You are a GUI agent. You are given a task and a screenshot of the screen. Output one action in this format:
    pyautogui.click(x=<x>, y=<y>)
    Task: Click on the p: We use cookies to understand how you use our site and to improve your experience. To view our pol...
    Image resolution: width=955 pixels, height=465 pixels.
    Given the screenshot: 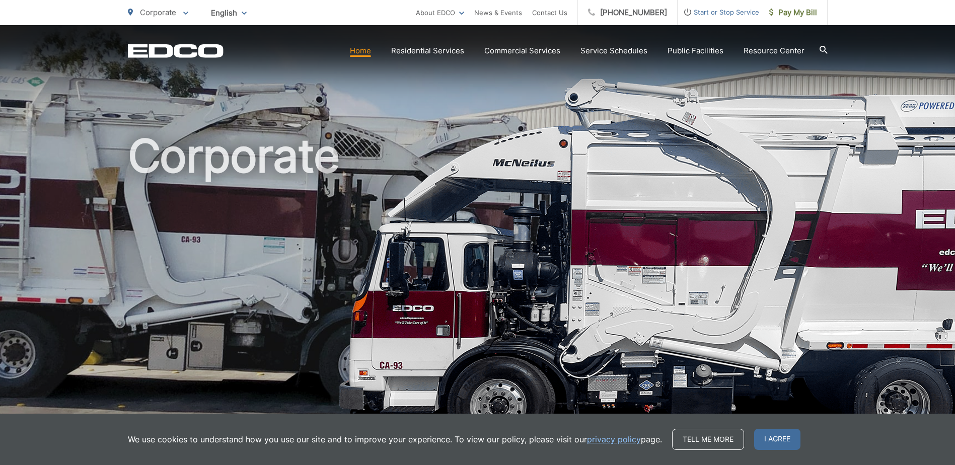 What is the action you would take?
    pyautogui.click(x=395, y=440)
    